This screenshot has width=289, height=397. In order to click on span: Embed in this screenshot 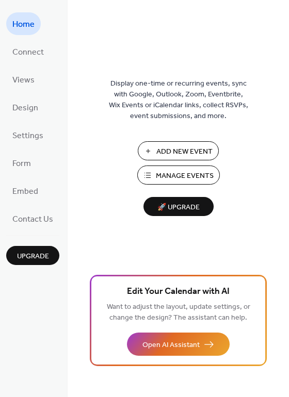, I will do `click(25, 192)`.